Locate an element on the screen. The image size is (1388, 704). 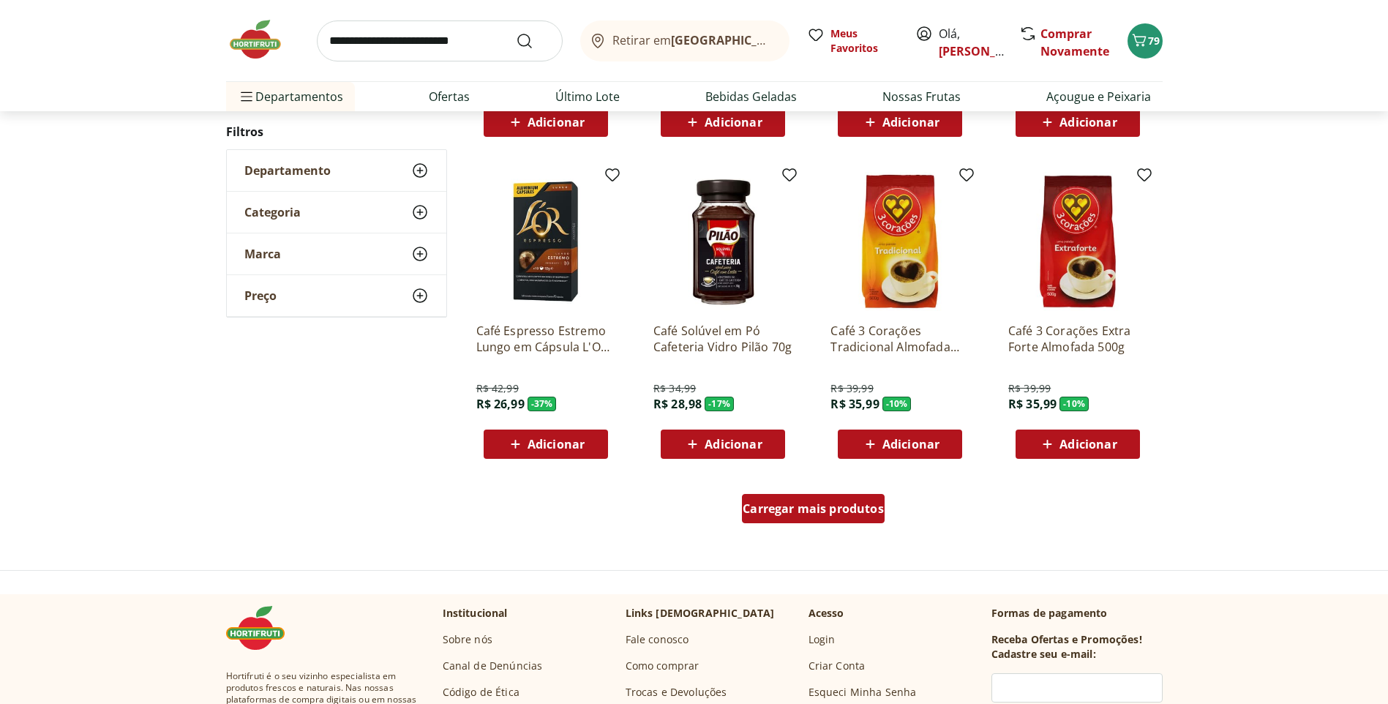
a: Café Solúvel em Pó Cafeteria Vidro Pilão 70g is located at coordinates (723, 339).